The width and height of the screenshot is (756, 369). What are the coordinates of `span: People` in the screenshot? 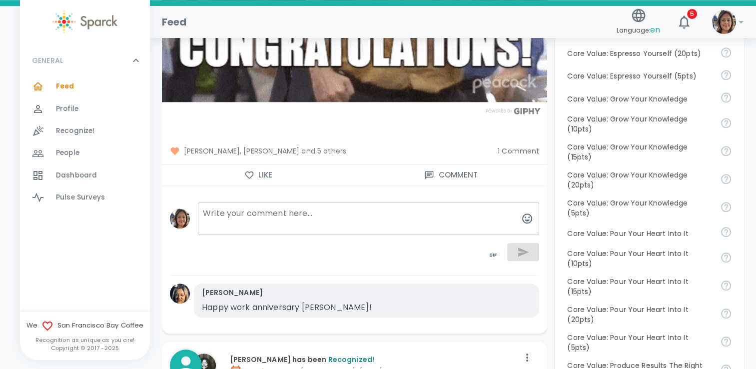 It's located at (67, 153).